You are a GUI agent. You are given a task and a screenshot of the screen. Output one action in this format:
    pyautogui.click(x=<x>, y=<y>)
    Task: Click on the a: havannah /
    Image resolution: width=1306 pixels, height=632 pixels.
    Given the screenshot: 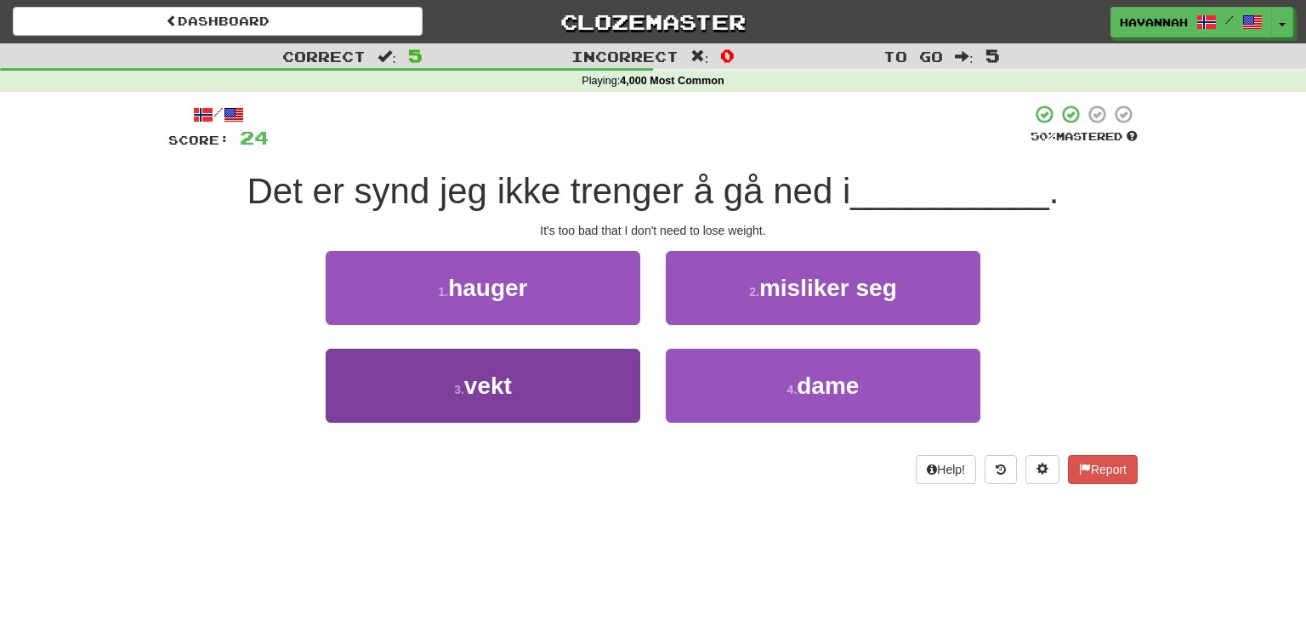 What is the action you would take?
    pyautogui.click(x=1191, y=22)
    